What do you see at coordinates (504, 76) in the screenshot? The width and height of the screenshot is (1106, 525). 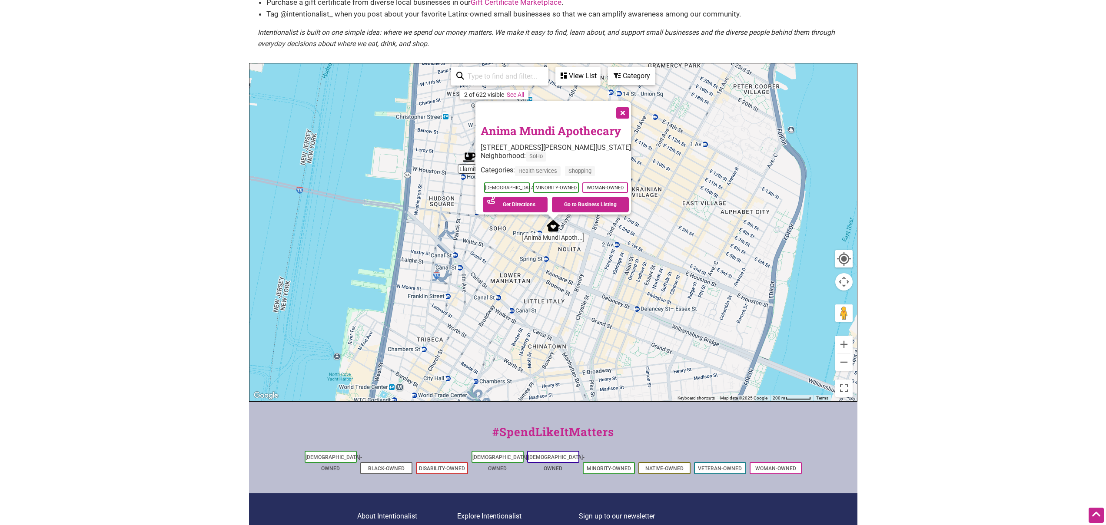 I see `input: Type to find and filter...` at bounding box center [504, 76].